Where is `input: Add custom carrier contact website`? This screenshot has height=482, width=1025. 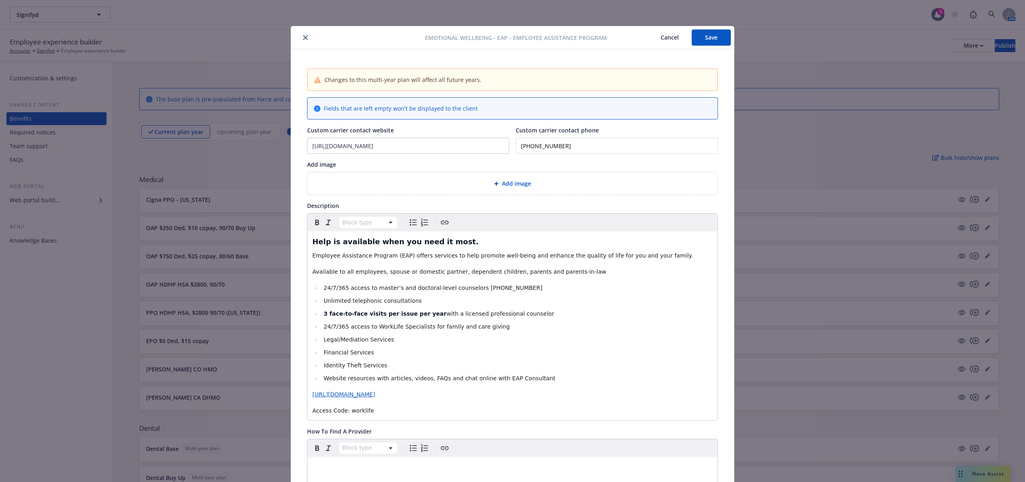 input: Add custom carrier contact website is located at coordinates (408, 146).